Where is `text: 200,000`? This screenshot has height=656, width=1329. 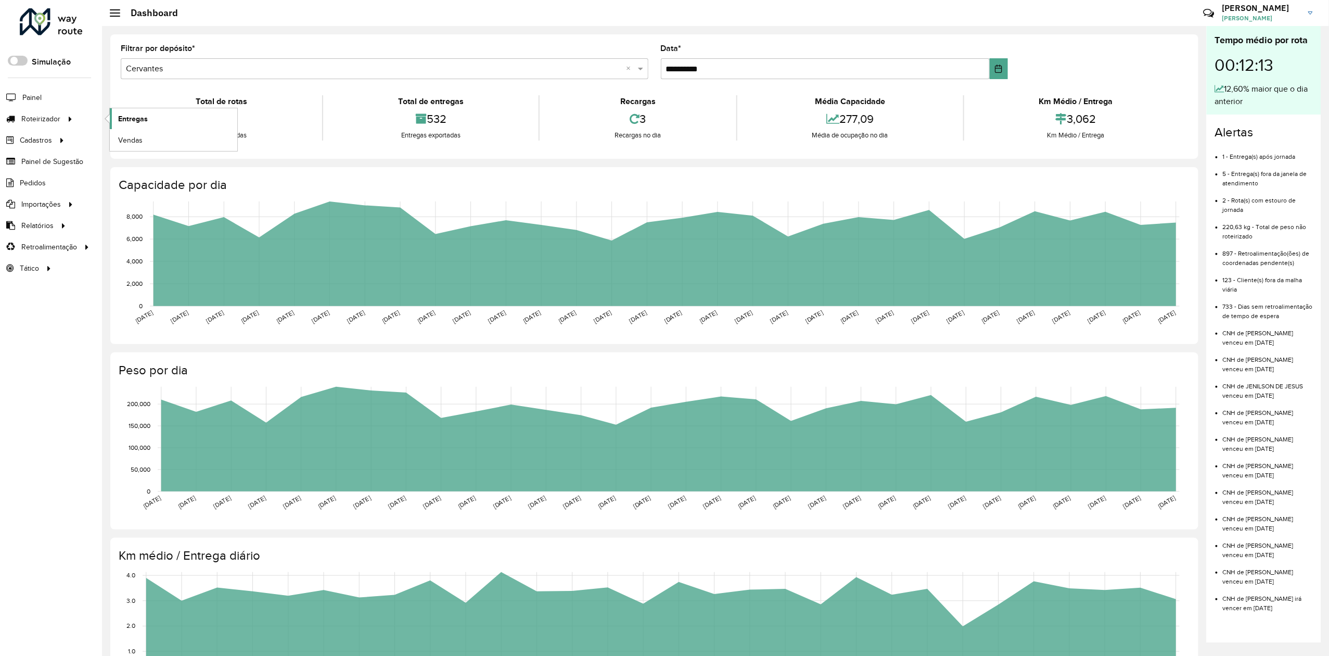
text: 200,000 is located at coordinates (138, 403).